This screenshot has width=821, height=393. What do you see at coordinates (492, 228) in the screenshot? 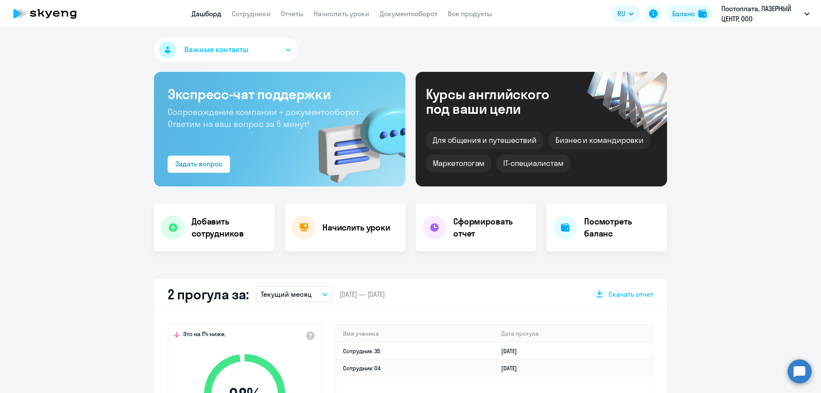
I see `h4: Сформировать отчет` at bounding box center [492, 228].